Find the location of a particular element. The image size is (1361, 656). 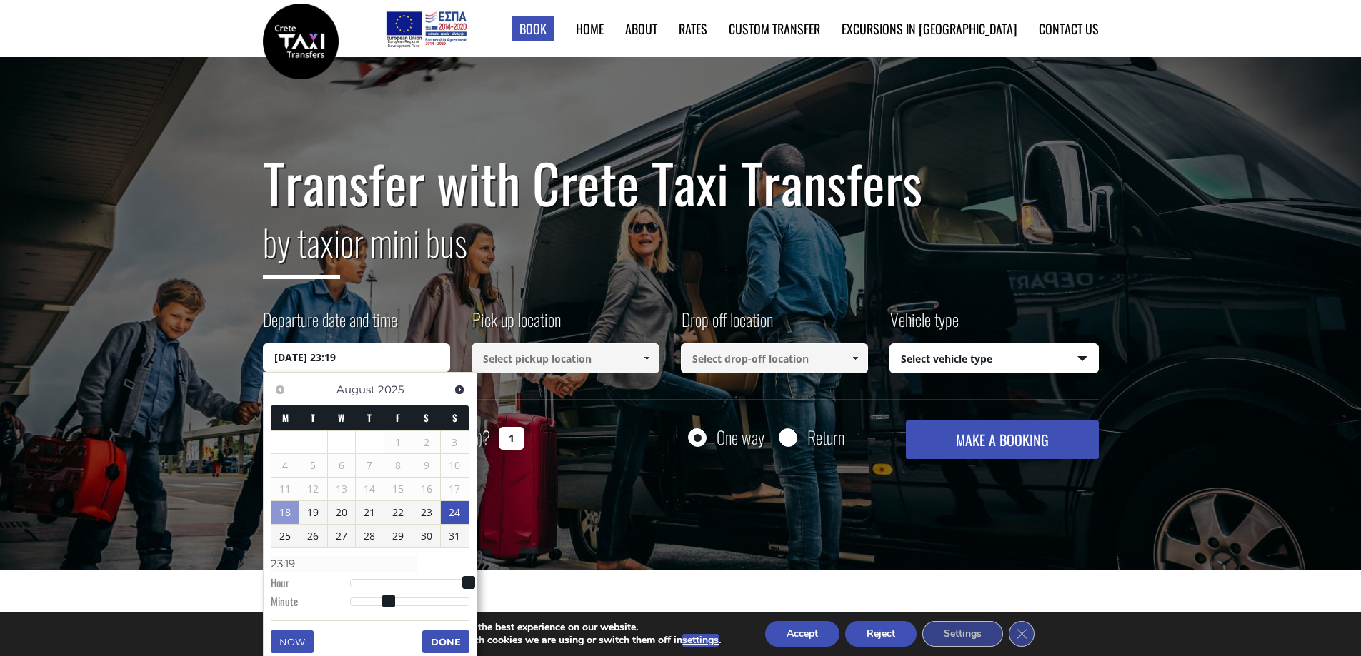

a: 29 is located at coordinates (398, 536).